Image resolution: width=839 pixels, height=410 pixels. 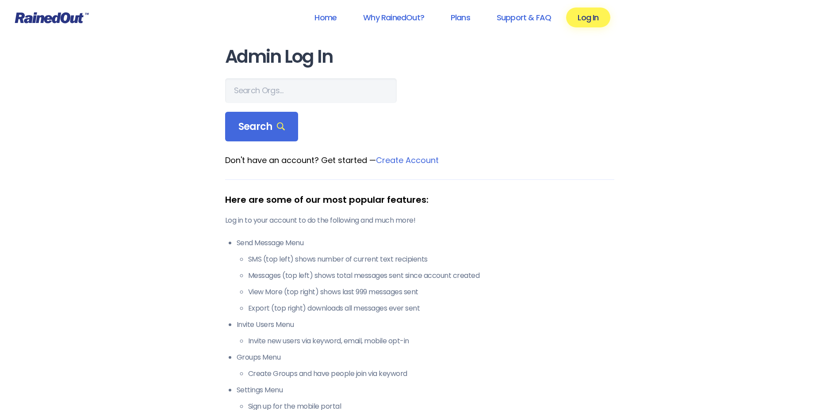 What do you see at coordinates (460, 17) in the screenshot?
I see `a: Plans` at bounding box center [460, 17].